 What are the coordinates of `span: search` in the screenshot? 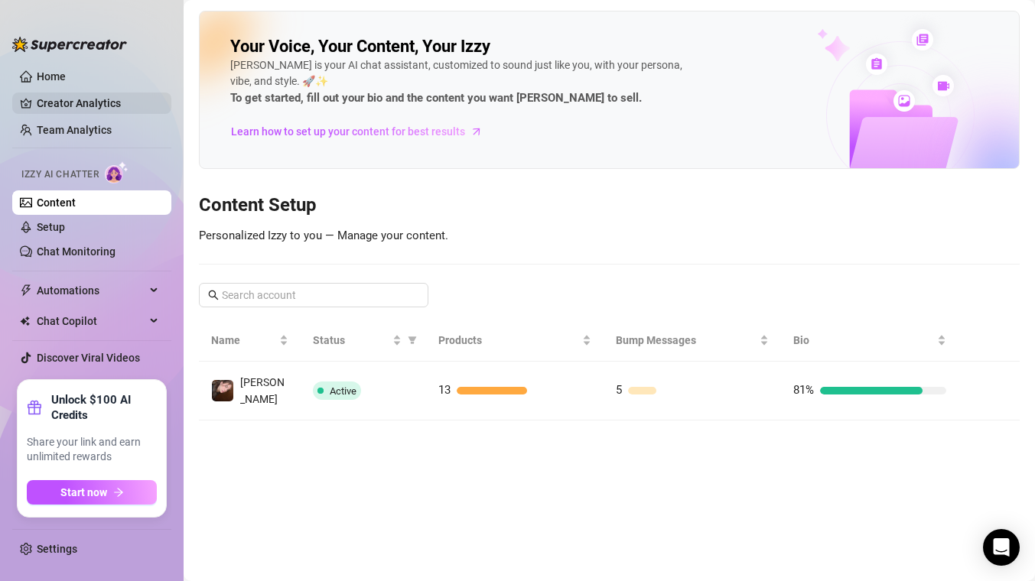 It's located at (213, 295).